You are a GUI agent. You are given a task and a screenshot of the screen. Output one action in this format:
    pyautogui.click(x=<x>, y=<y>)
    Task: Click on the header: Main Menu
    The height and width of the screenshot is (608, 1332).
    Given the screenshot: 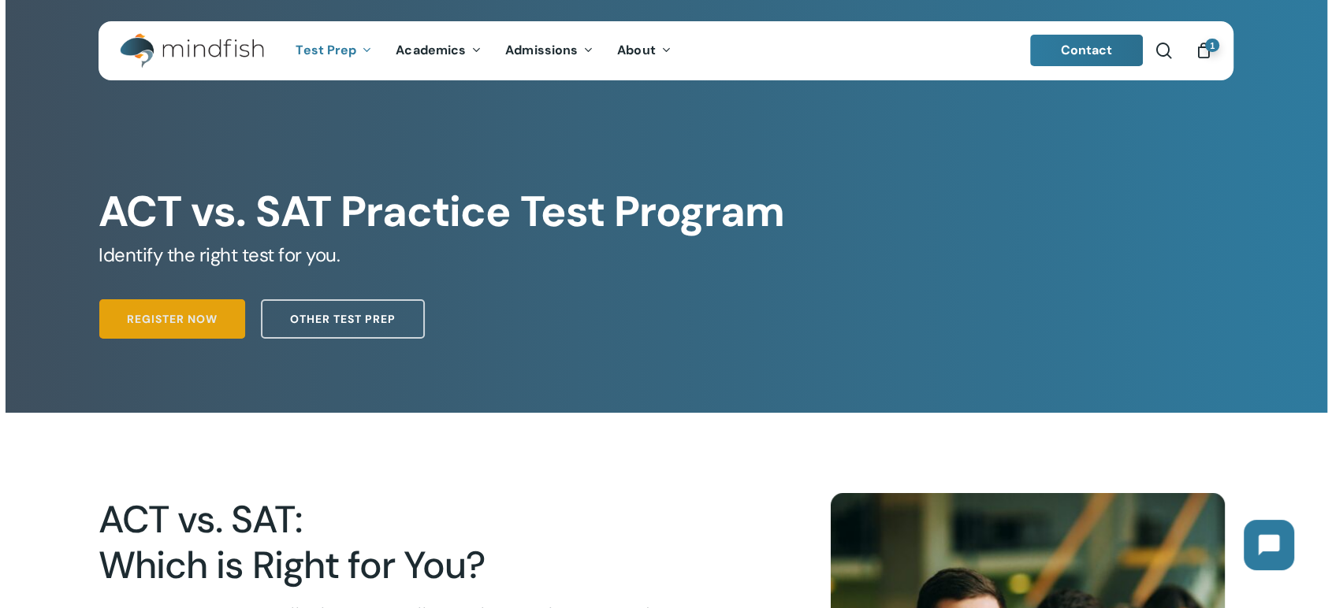 What is the action you would take?
    pyautogui.click(x=666, y=50)
    